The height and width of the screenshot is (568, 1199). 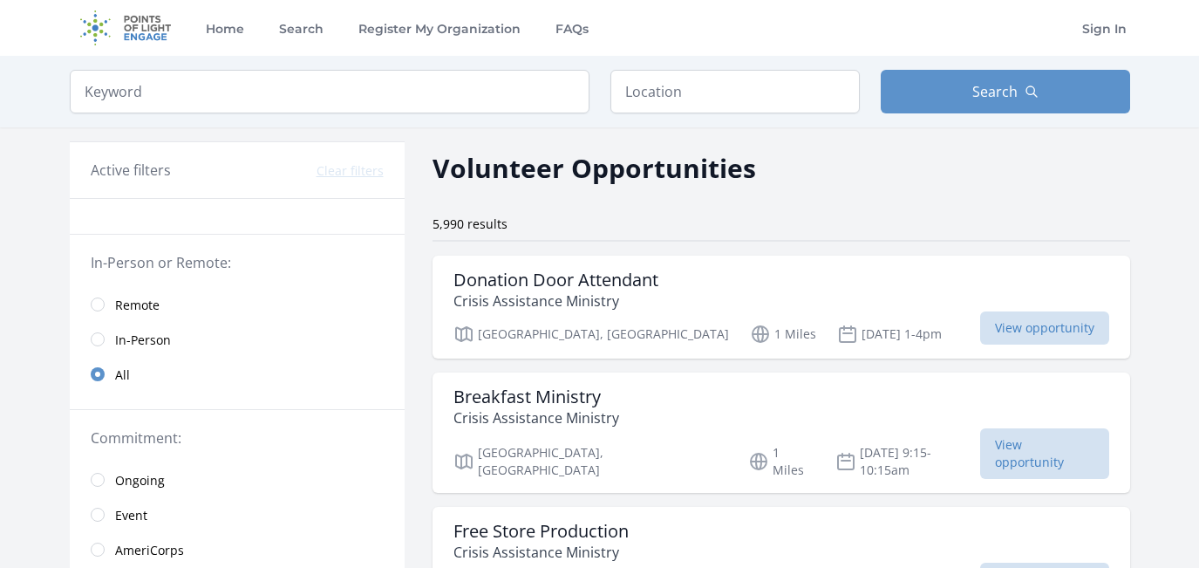 What do you see at coordinates (237, 304) in the screenshot?
I see `a: Remote` at bounding box center [237, 304].